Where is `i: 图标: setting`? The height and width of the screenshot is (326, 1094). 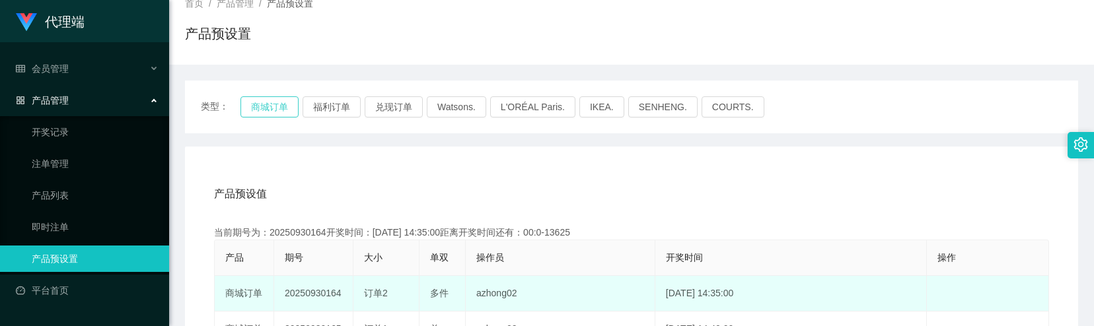 i: 图标: setting is located at coordinates (1080, 145).